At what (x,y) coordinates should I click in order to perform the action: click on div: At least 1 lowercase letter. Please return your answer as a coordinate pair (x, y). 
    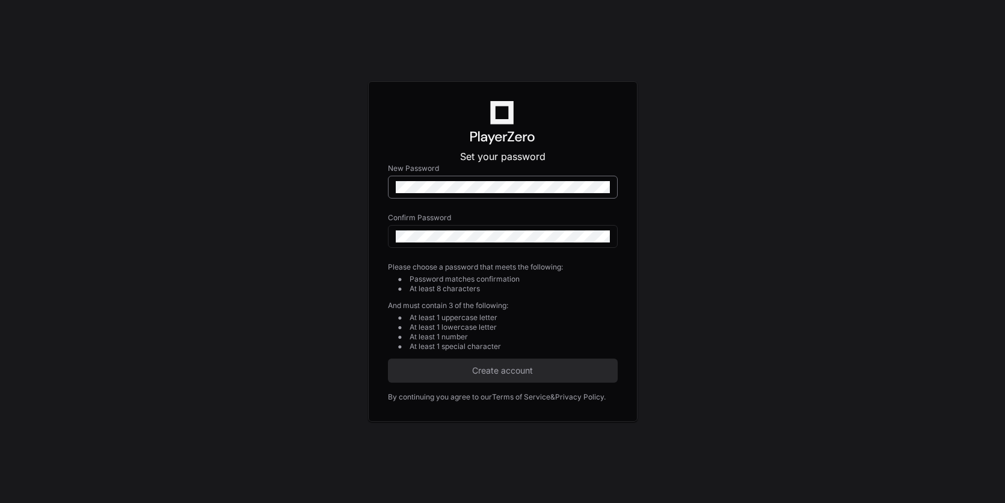
    Looking at the image, I should click on (514, 327).